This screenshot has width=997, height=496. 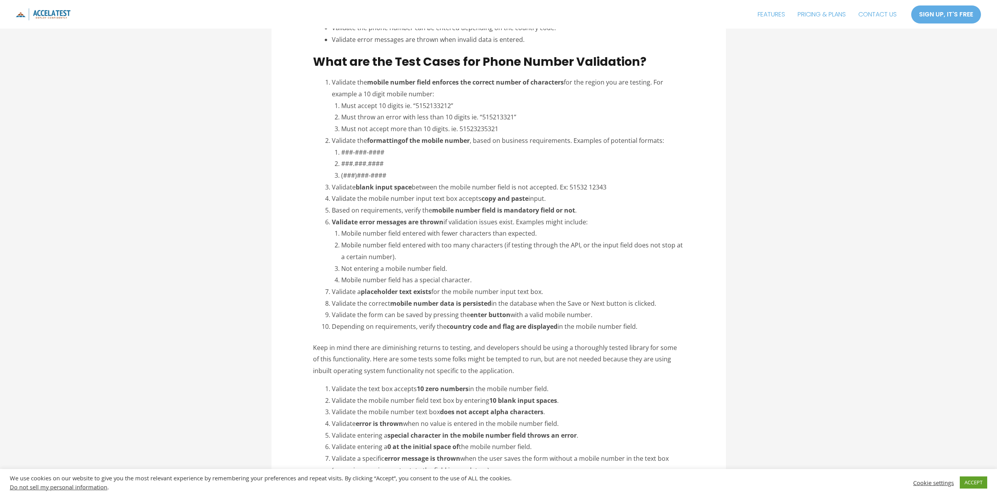 I want to click on a: CONTACT US, so click(x=877, y=14).